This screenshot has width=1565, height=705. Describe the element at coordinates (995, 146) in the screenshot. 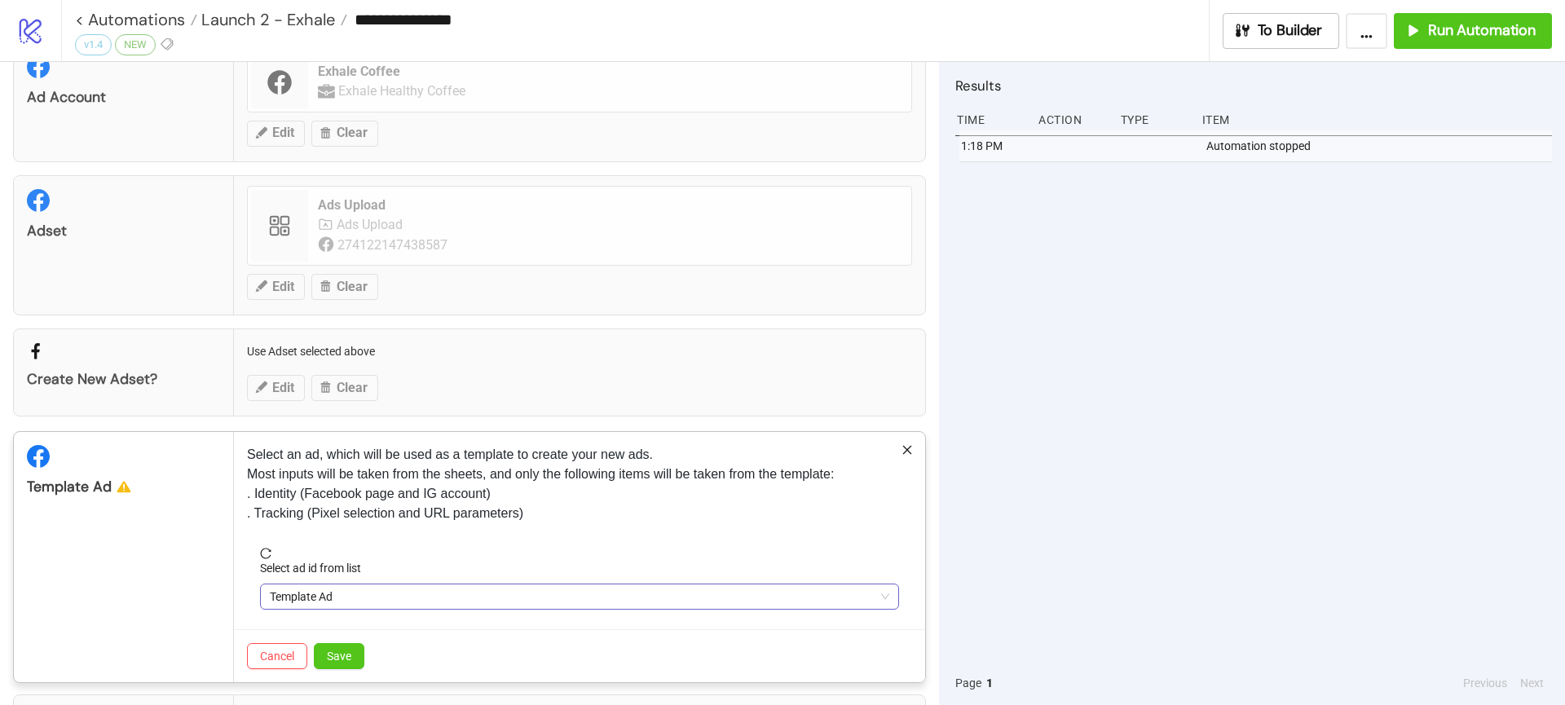

I see `div: 1:18 PM` at that location.